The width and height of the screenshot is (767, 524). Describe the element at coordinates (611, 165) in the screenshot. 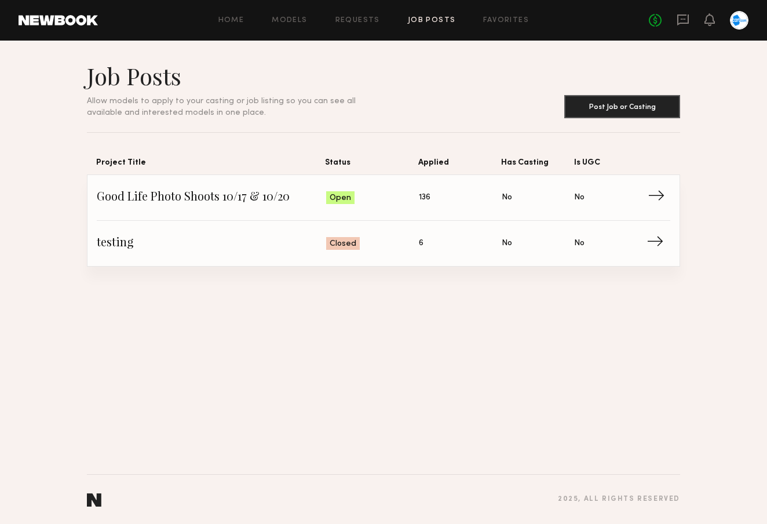

I see `span: Is UGC` at that location.